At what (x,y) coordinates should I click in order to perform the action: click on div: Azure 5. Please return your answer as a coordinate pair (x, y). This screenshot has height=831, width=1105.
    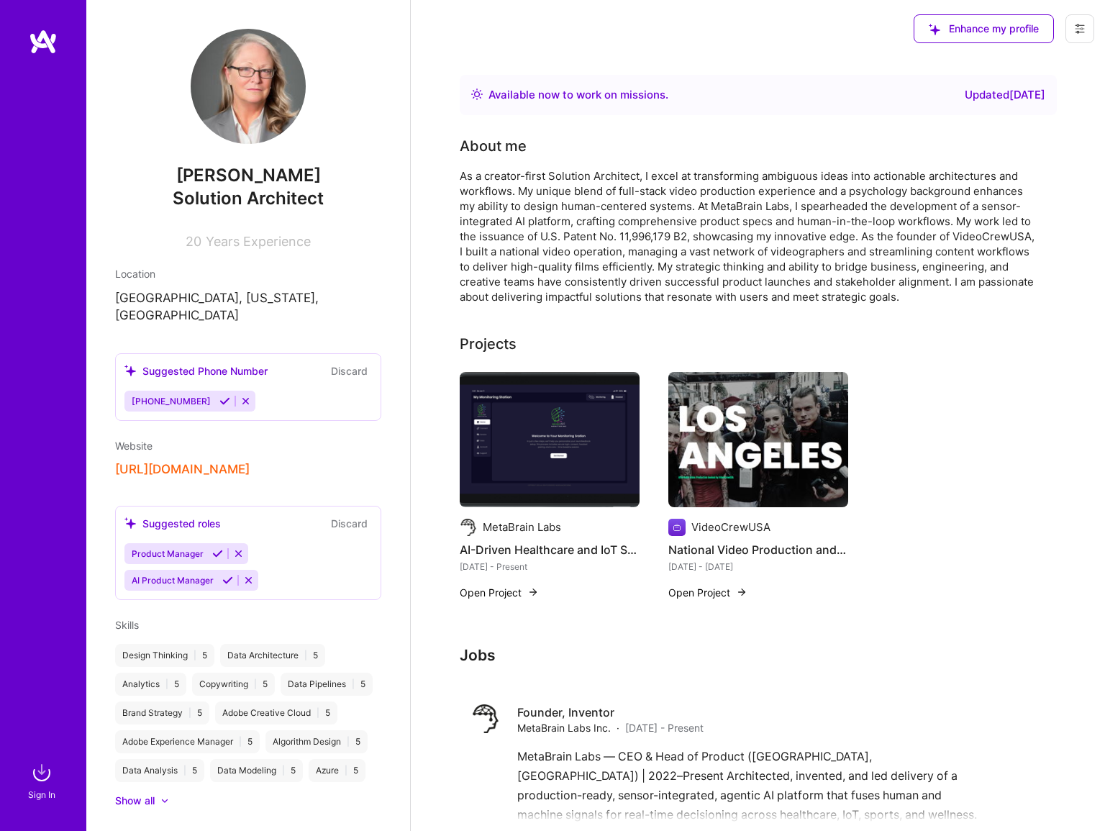
    Looking at the image, I should click on (337, 770).